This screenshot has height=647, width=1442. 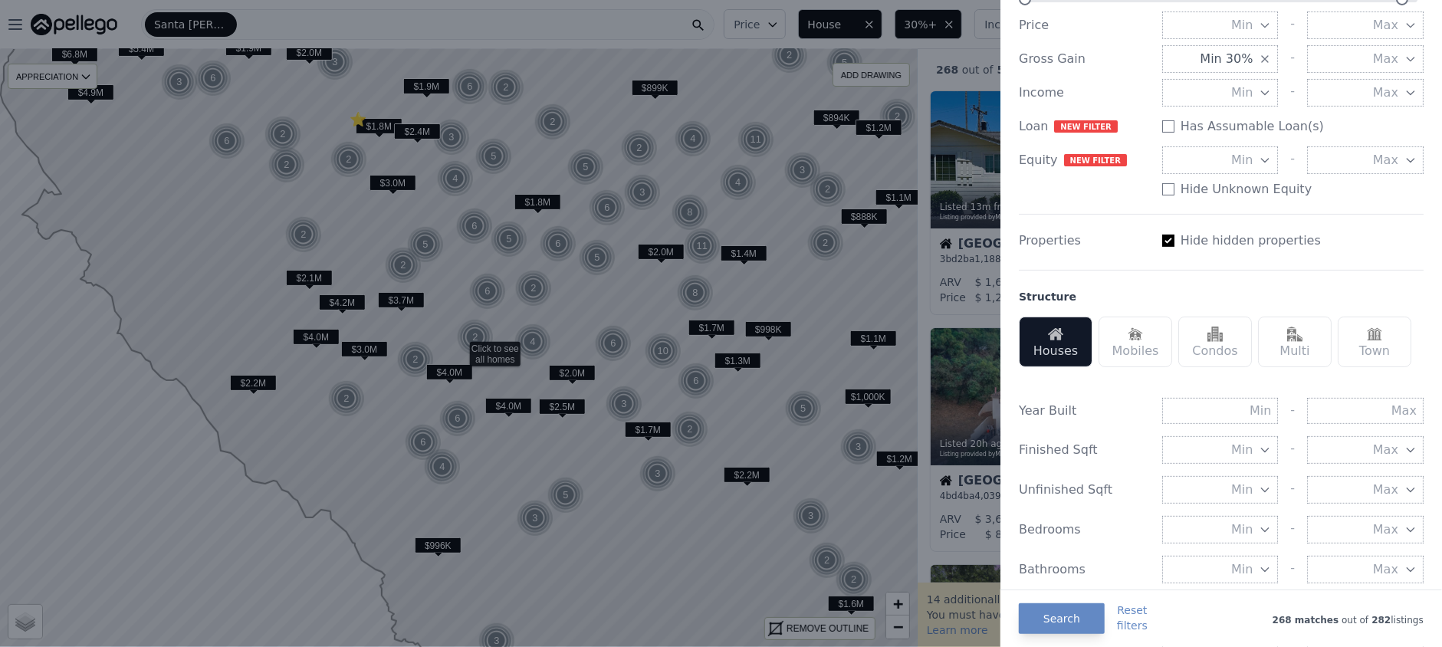 What do you see at coordinates (1056, 334) in the screenshot?
I see `img: Houses` at bounding box center [1056, 334].